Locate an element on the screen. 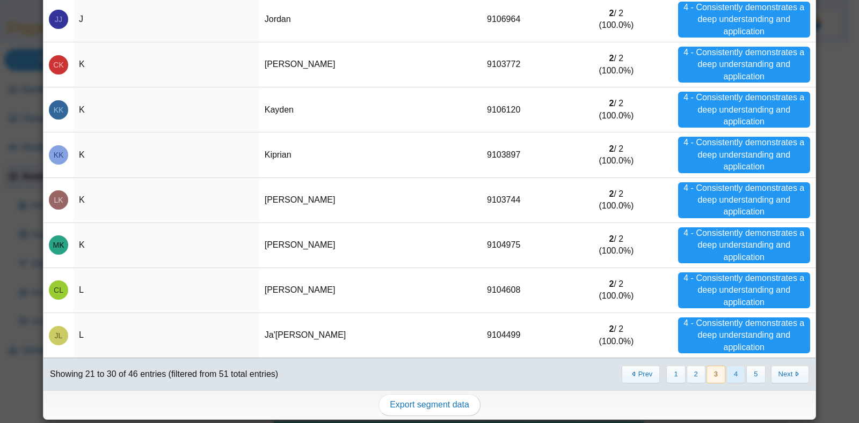  button: Previous is located at coordinates (640, 375).